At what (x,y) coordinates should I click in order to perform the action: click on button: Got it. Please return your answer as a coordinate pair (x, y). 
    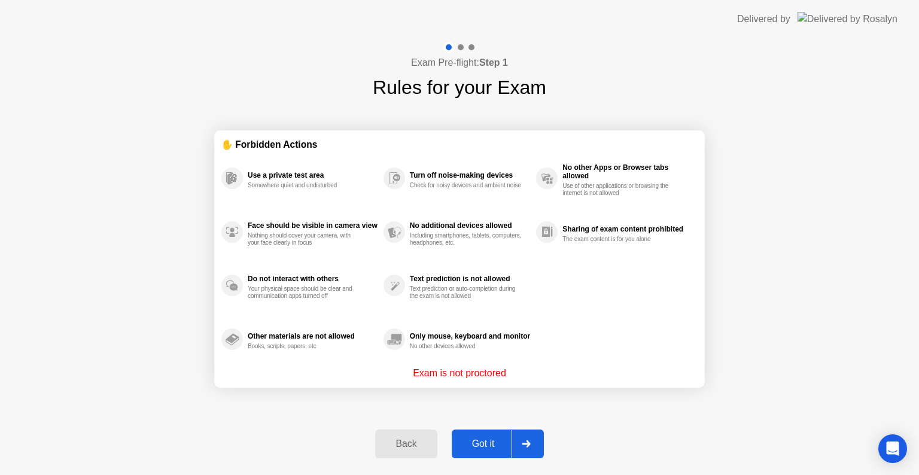
    Looking at the image, I should click on (498, 444).